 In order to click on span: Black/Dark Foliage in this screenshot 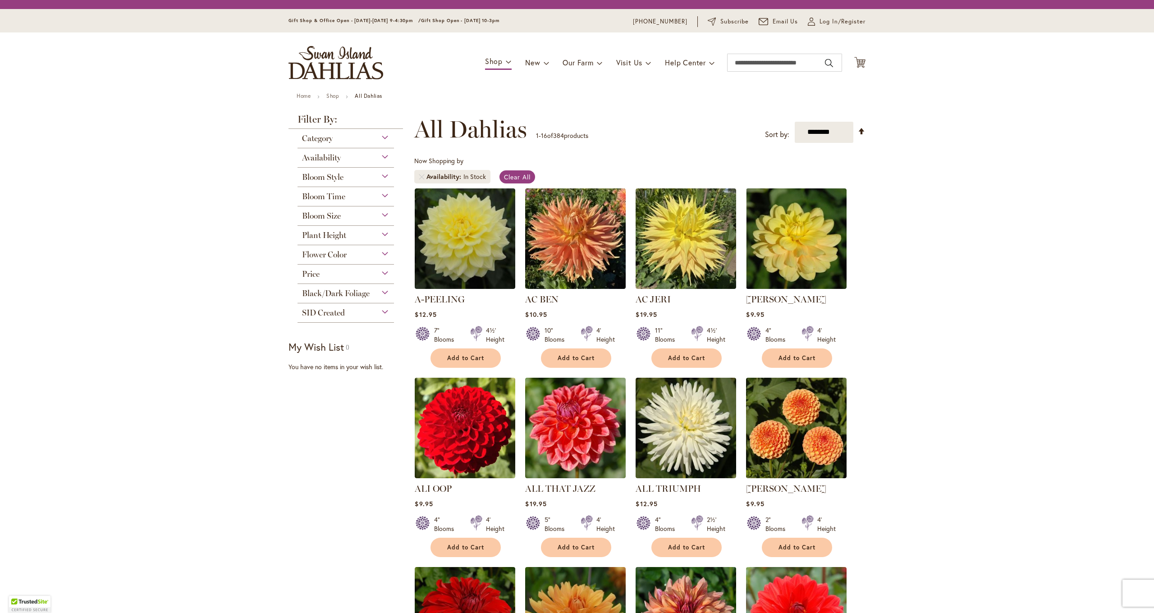, I will do `click(336, 294)`.